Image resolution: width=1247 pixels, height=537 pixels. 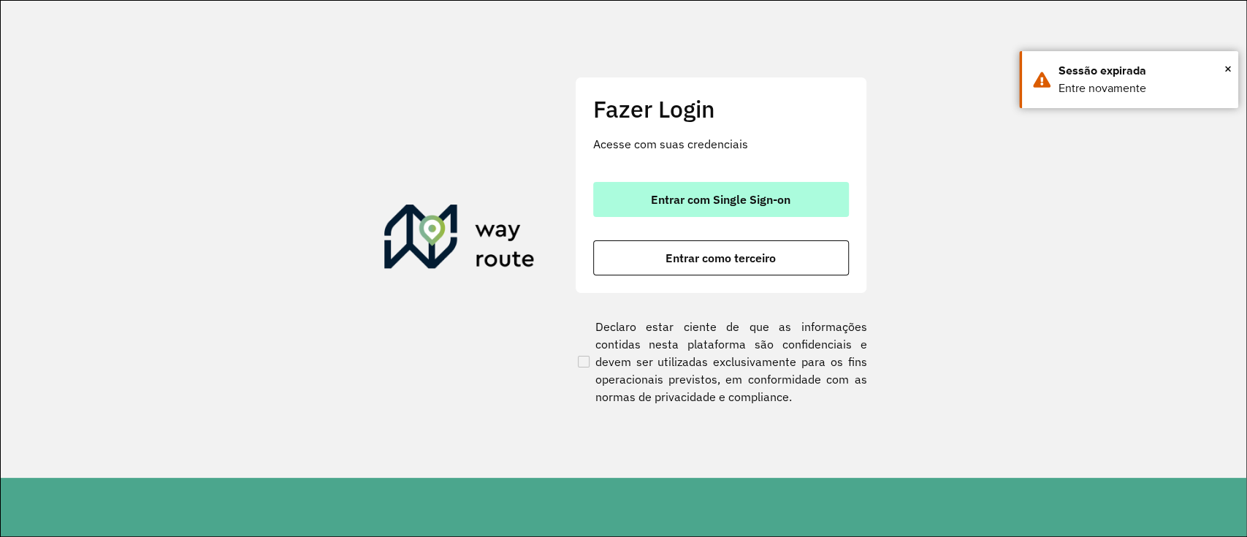 I want to click on span: Entrar como terceiro, so click(x=720, y=258).